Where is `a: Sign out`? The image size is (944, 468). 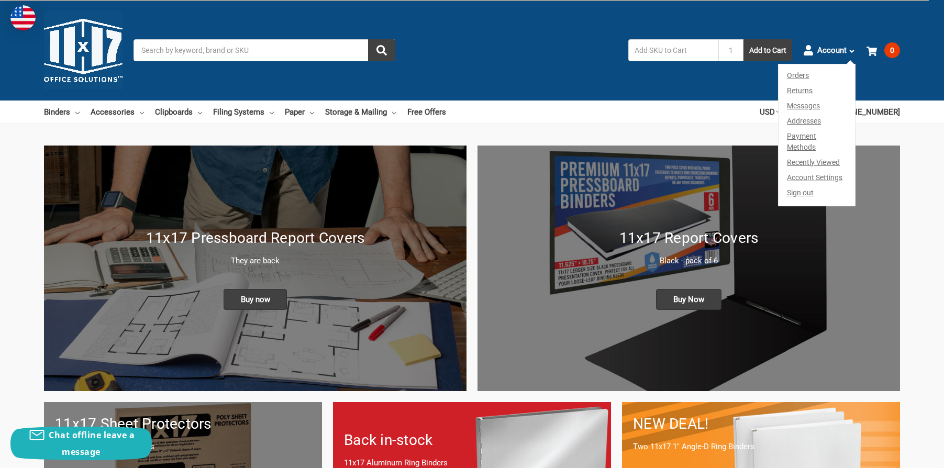 a: Sign out is located at coordinates (817, 195).